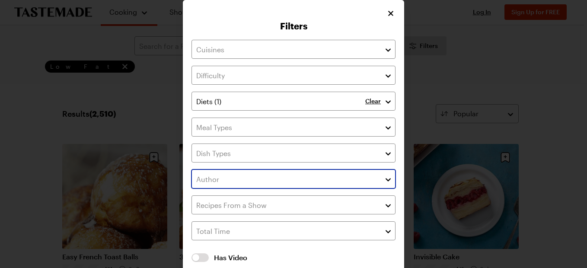  Describe the element at coordinates (294, 101) in the screenshot. I see `input: Diets (1)` at that location.